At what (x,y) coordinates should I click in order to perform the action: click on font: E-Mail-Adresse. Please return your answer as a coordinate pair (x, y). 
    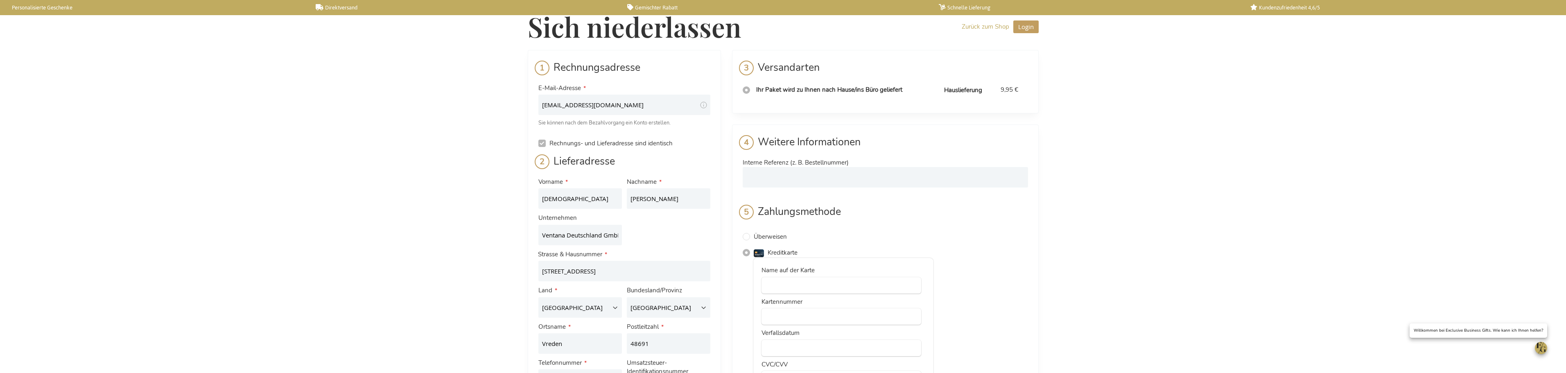
    Looking at the image, I should click on (560, 88).